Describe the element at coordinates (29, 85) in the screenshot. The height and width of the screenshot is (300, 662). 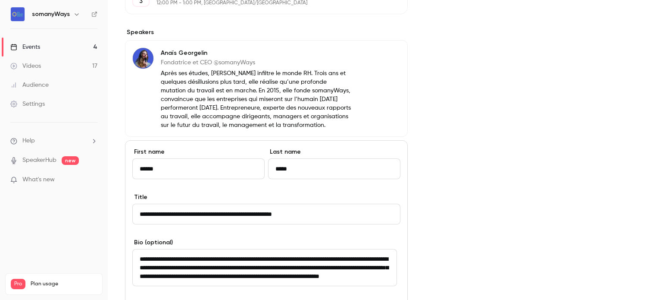
I see `div: Audience` at that location.